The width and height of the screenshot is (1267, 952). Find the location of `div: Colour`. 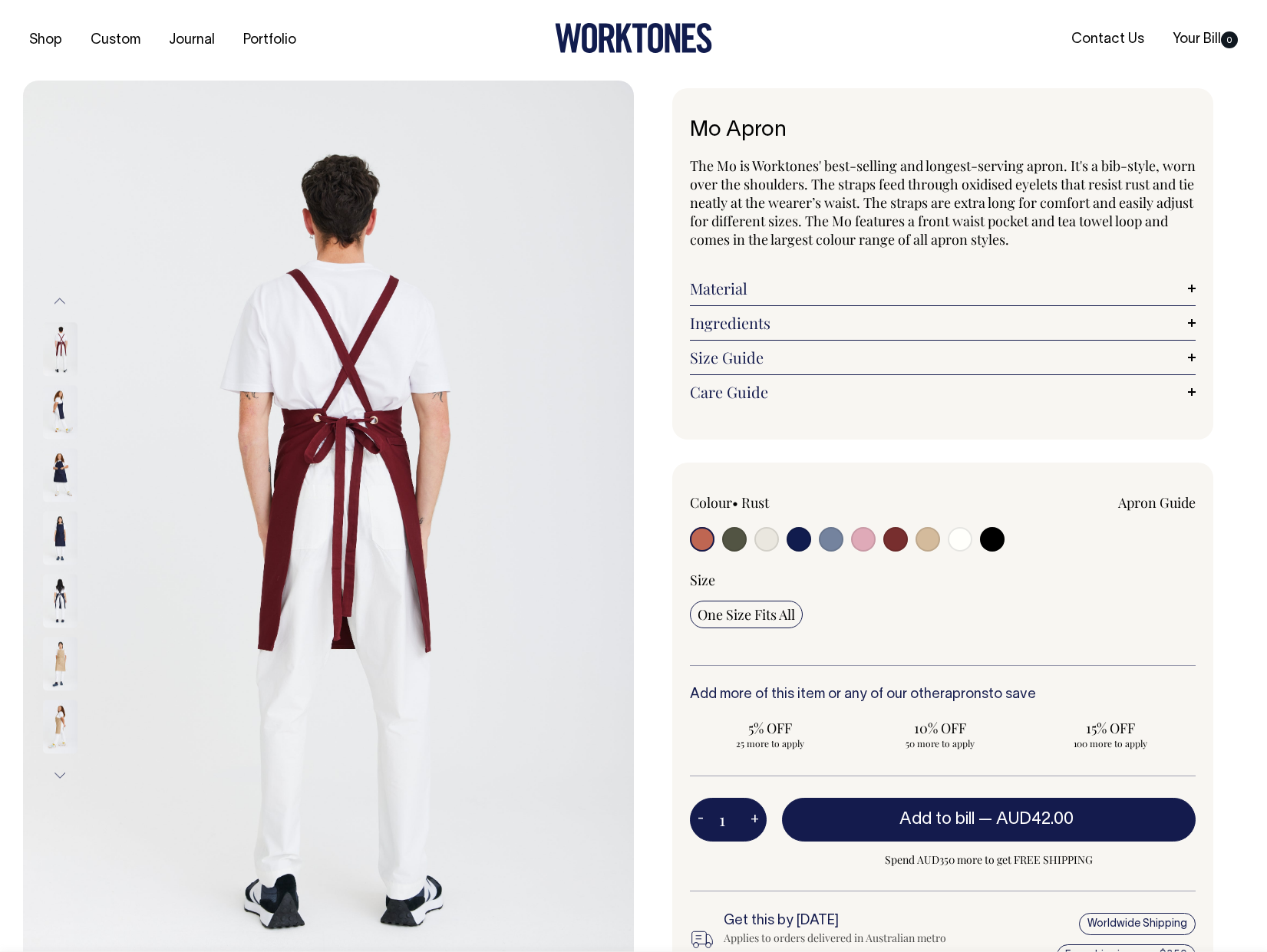

div: Colour is located at coordinates (791, 502).